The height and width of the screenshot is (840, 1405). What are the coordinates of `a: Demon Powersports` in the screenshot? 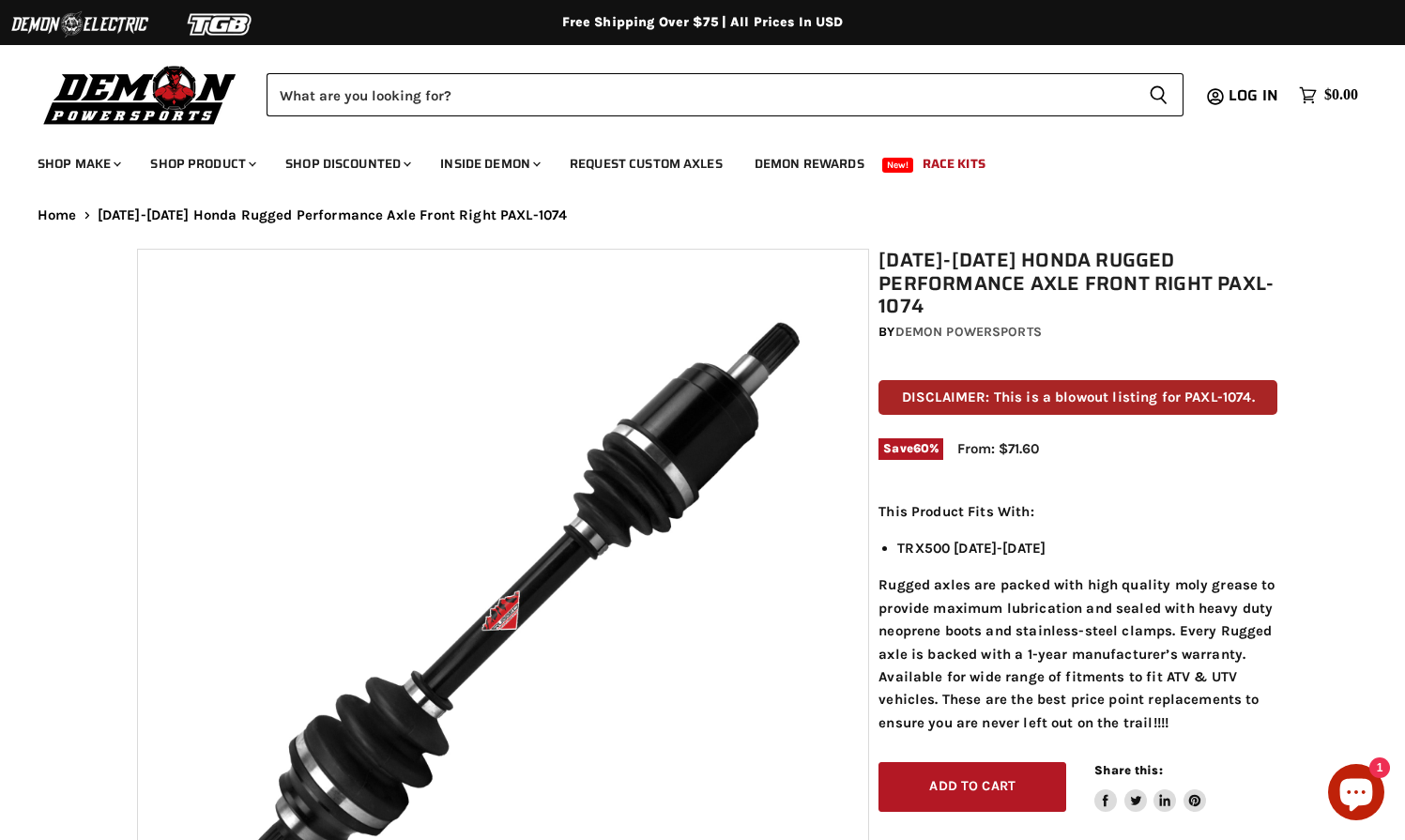 It's located at (969, 331).